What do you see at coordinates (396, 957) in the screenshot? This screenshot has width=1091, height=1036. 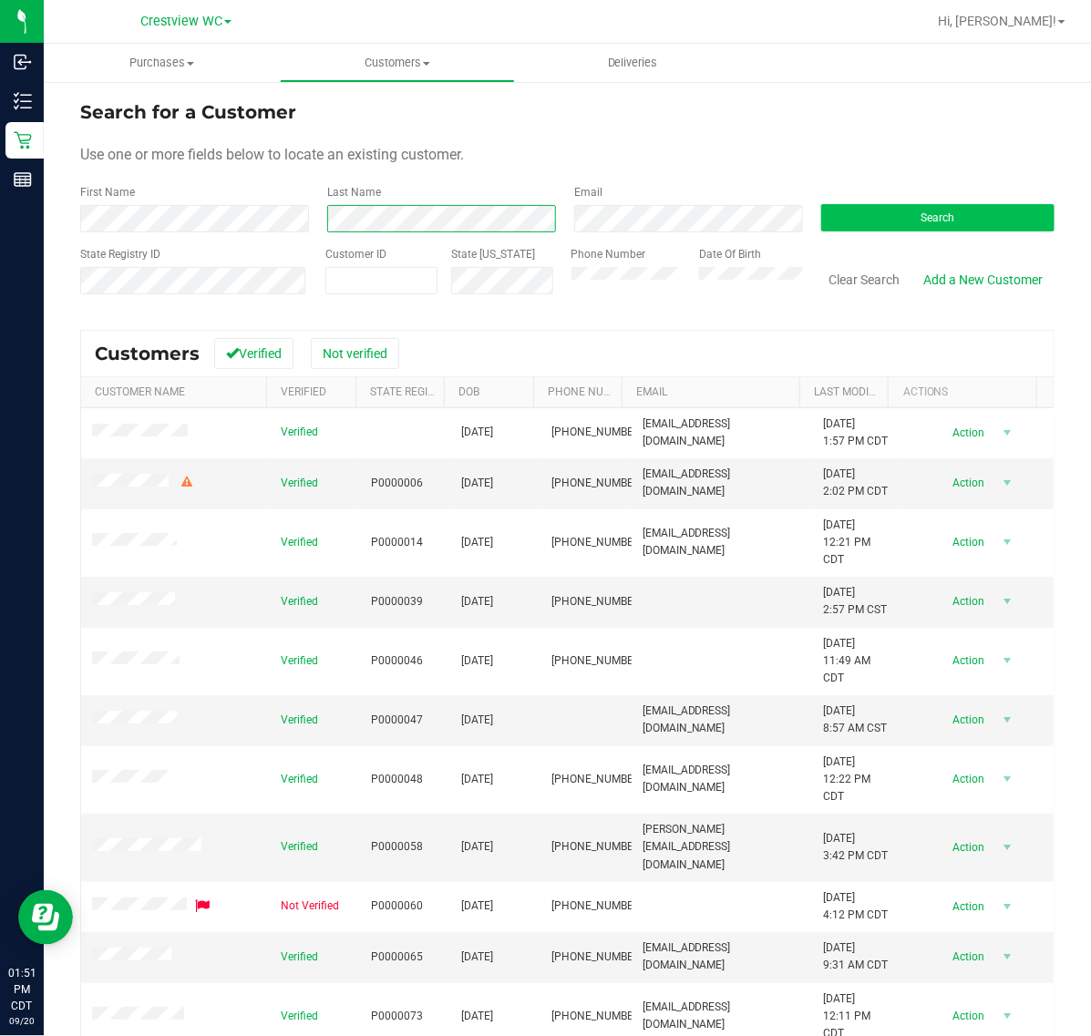 I see `span: P0000065` at bounding box center [396, 957].